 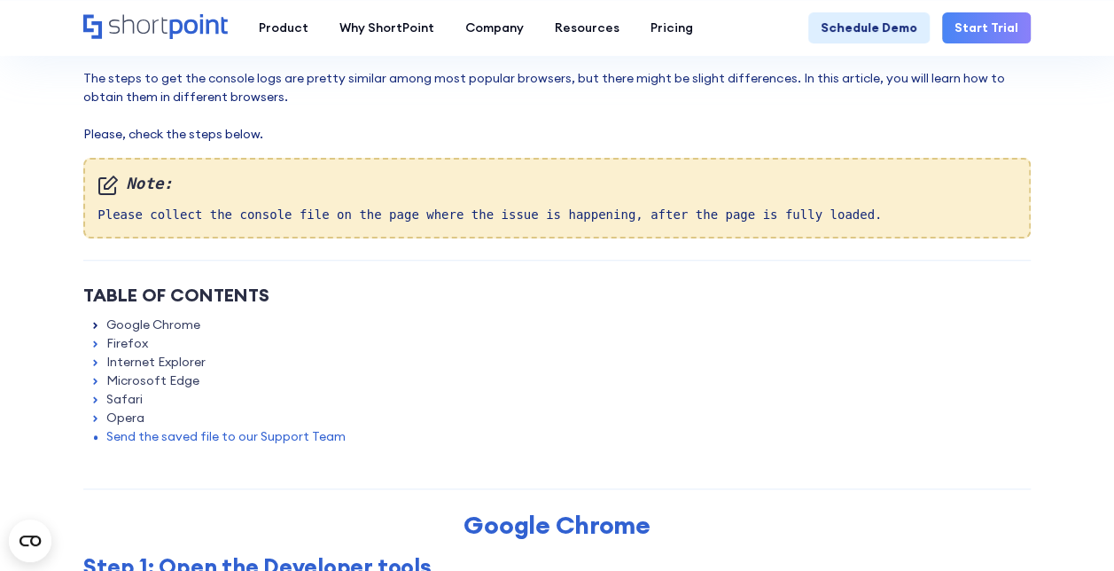 What do you see at coordinates (672, 27) in the screenshot?
I see `a: Pricing` at bounding box center [672, 27].